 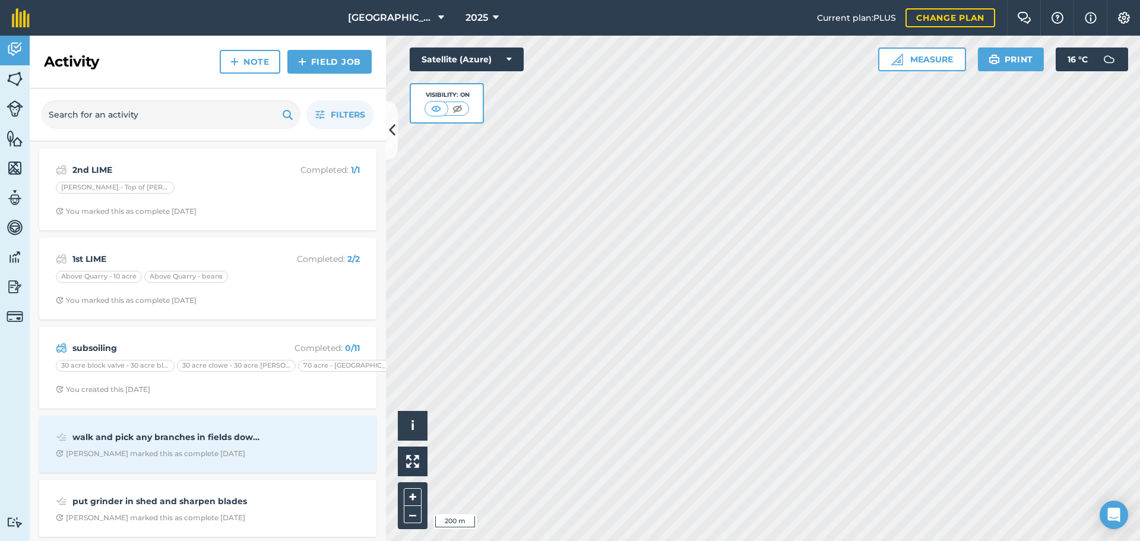 I want to click on img: fieldmargin Logo, so click(x=21, y=18).